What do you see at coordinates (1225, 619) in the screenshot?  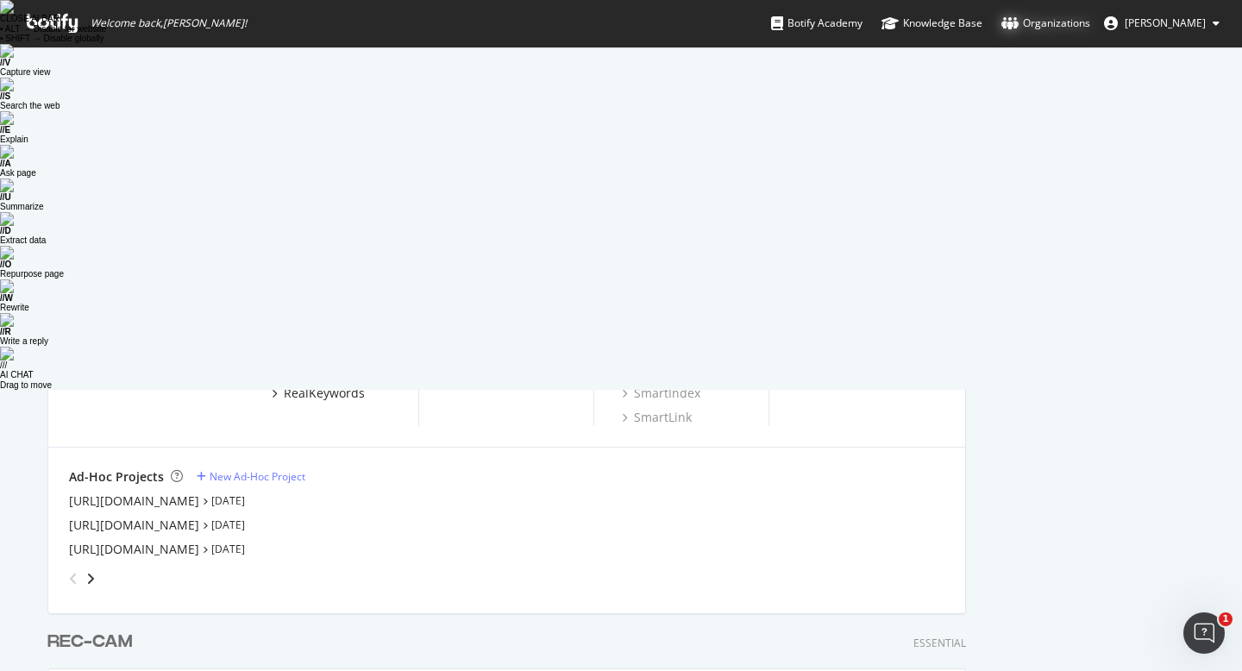 I see `span: 1` at bounding box center [1225, 619].